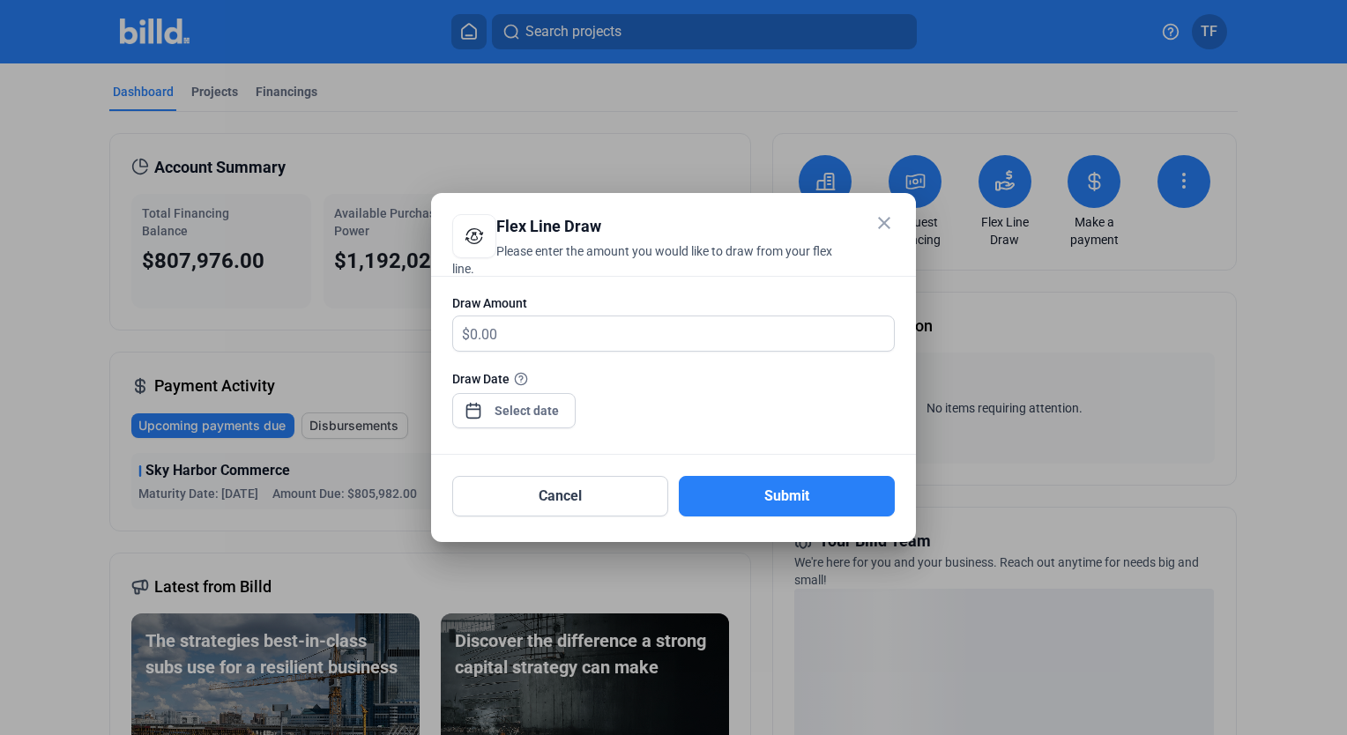  Describe the element at coordinates (652, 227) in the screenshot. I see `div: Flex Line Draw` at that location.